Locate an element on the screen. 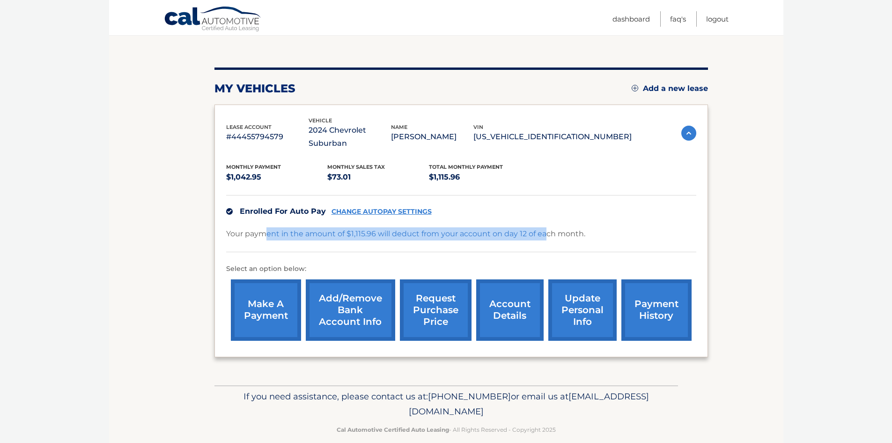 This screenshot has height=443, width=892. a: payment history is located at coordinates (657, 310).